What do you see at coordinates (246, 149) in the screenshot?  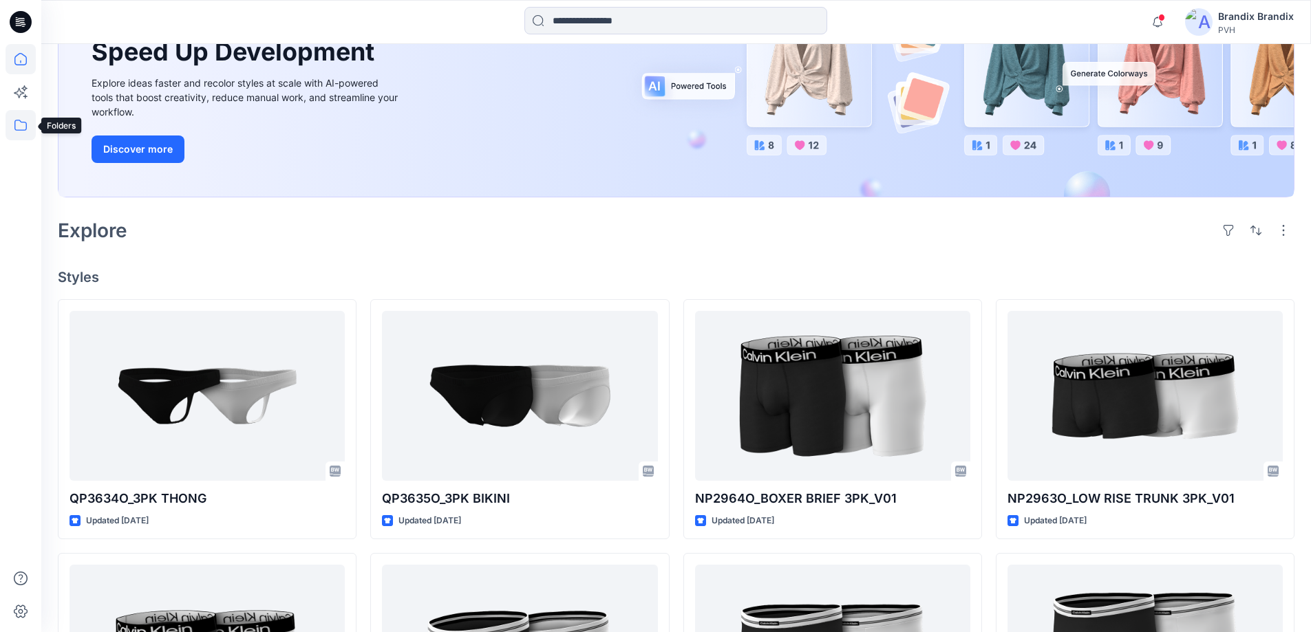 I see `a: Discover more` at bounding box center [246, 149].